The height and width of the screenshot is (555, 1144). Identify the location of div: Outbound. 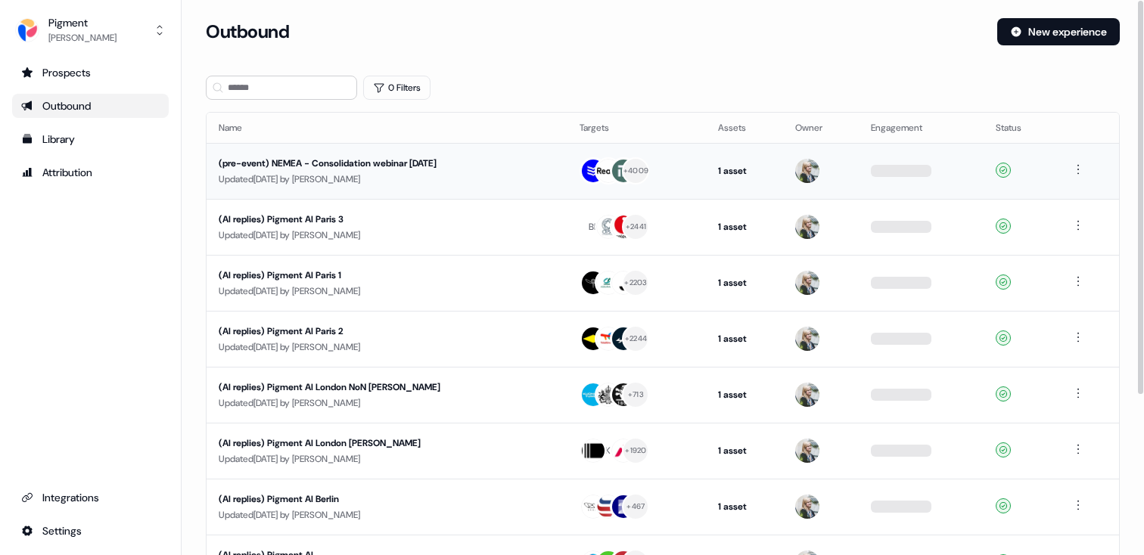
(90, 106).